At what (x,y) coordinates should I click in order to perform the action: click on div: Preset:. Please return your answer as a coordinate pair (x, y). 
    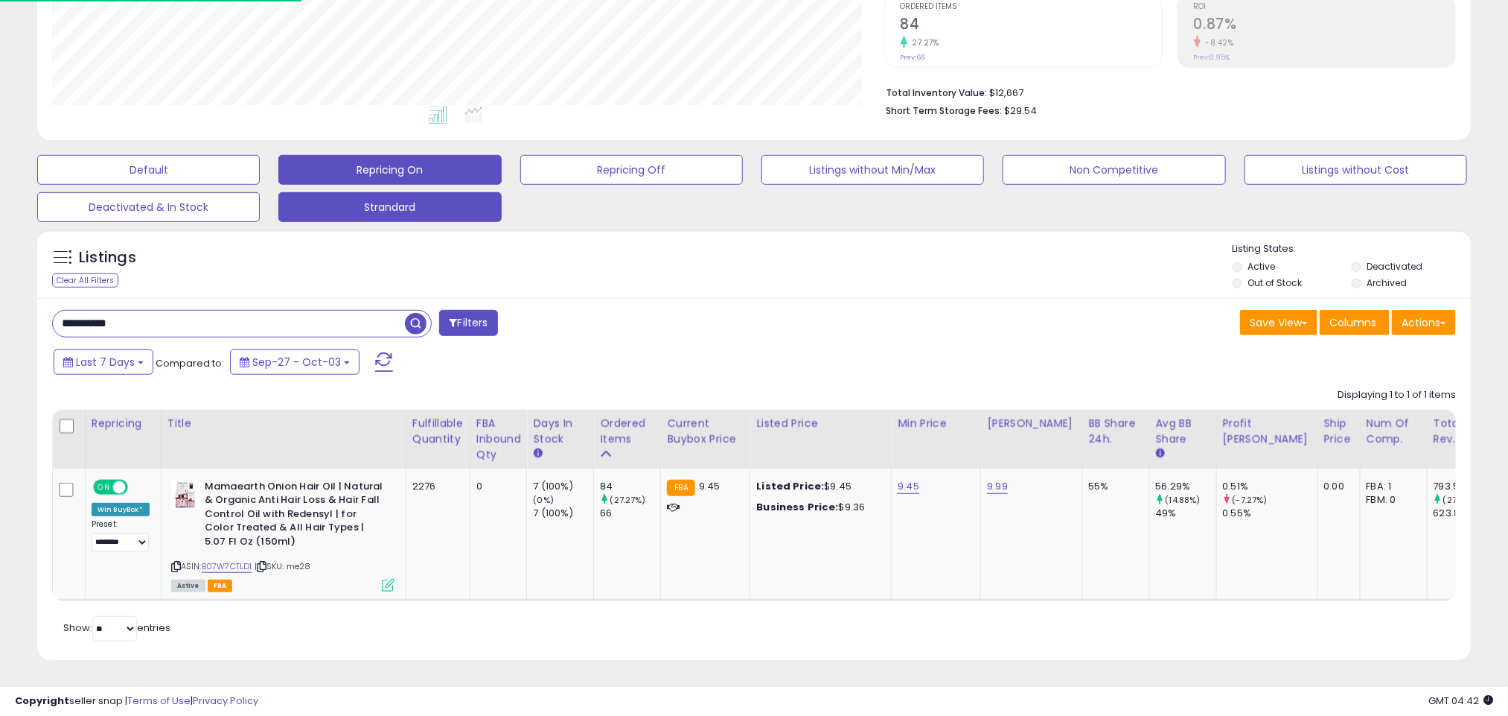
    Looking at the image, I should click on (121, 535).